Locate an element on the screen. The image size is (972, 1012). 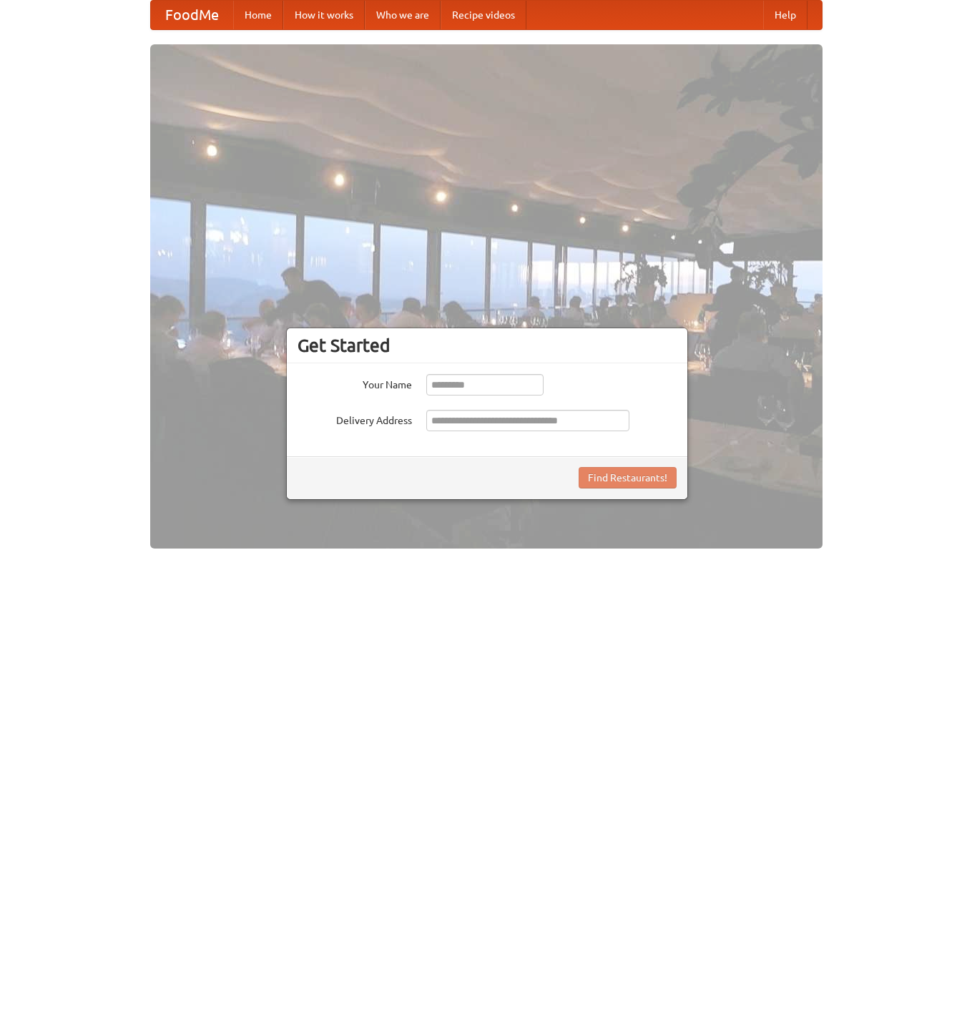
label: Your Name is located at coordinates (355, 382).